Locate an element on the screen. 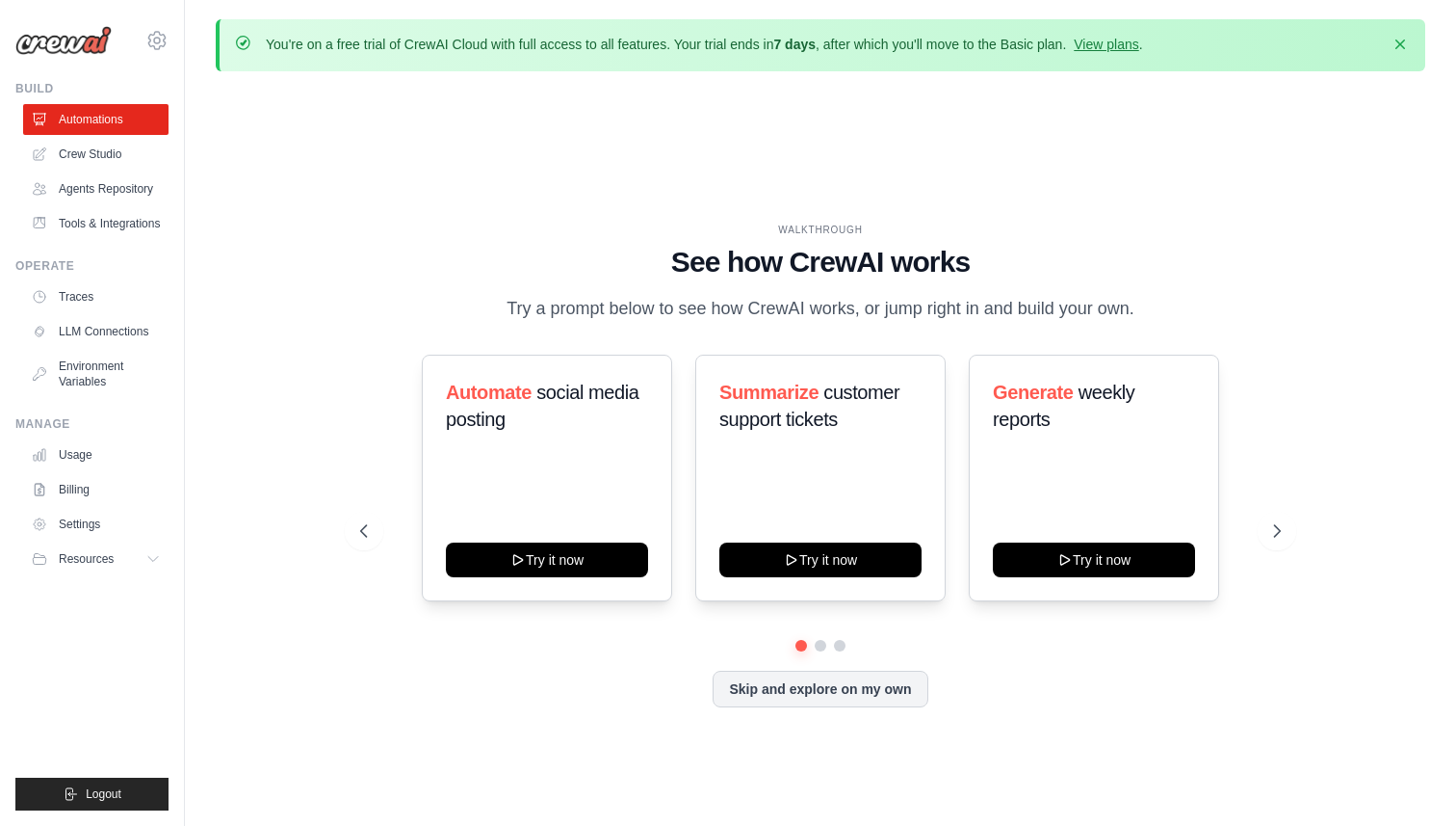  a: Tools & Integrations is located at coordinates (95, 224).